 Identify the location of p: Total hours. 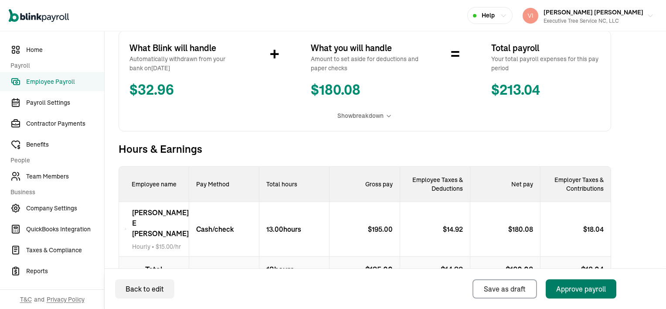
(294, 184).